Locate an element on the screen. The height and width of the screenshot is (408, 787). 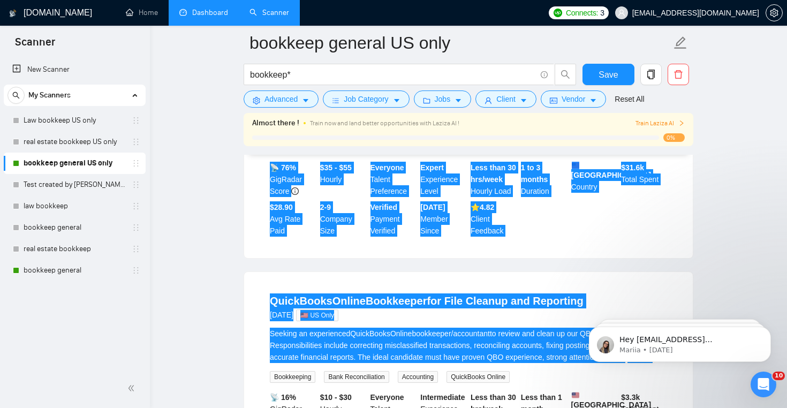
div: Payment Verified is located at coordinates (394, 219).